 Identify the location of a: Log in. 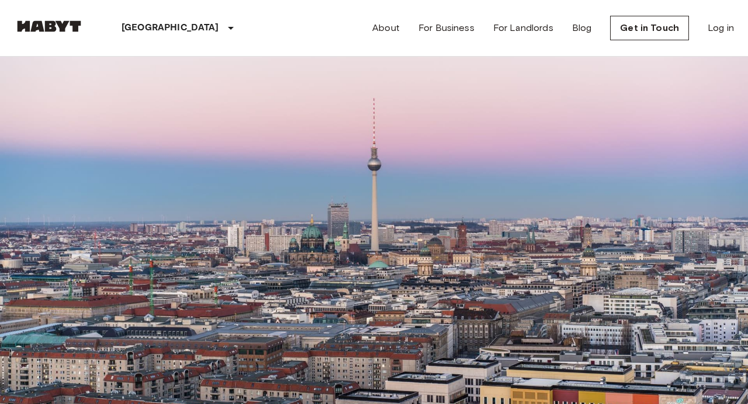
(720, 28).